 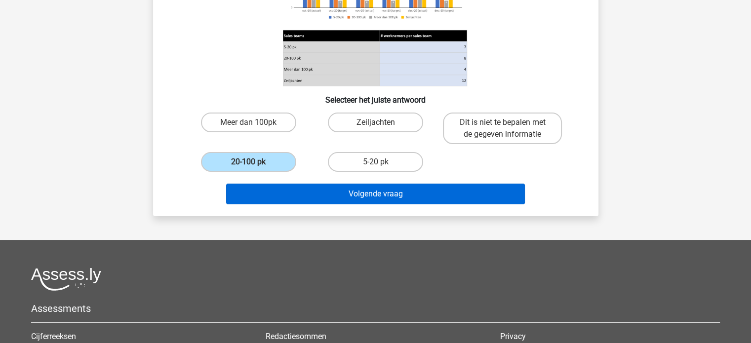 I want to click on a: Privacy, so click(x=513, y=336).